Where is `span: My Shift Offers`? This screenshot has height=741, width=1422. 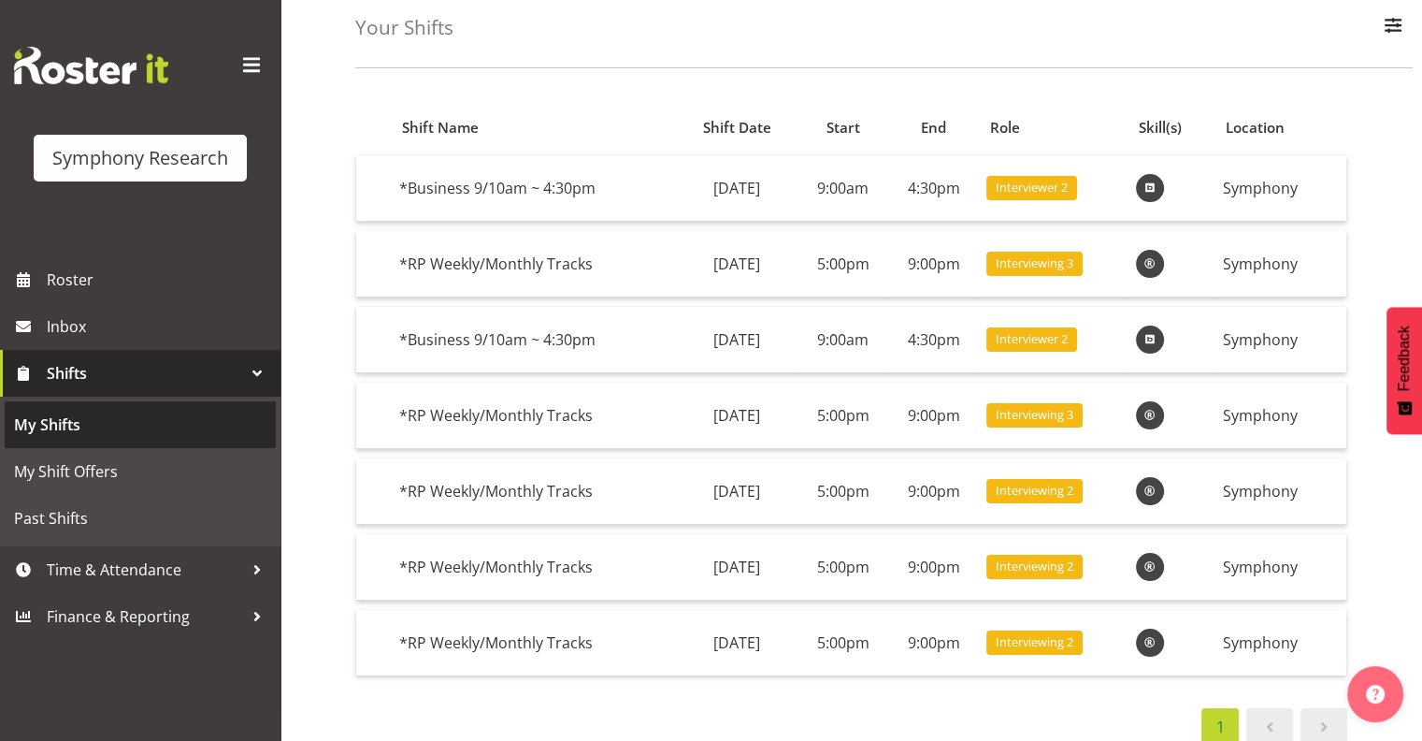 span: My Shift Offers is located at coordinates (140, 471).